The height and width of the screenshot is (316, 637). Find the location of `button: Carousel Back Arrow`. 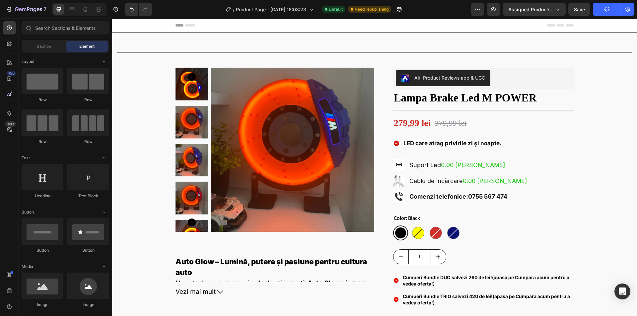

button: Carousel Back Arrow is located at coordinates (80, 58).